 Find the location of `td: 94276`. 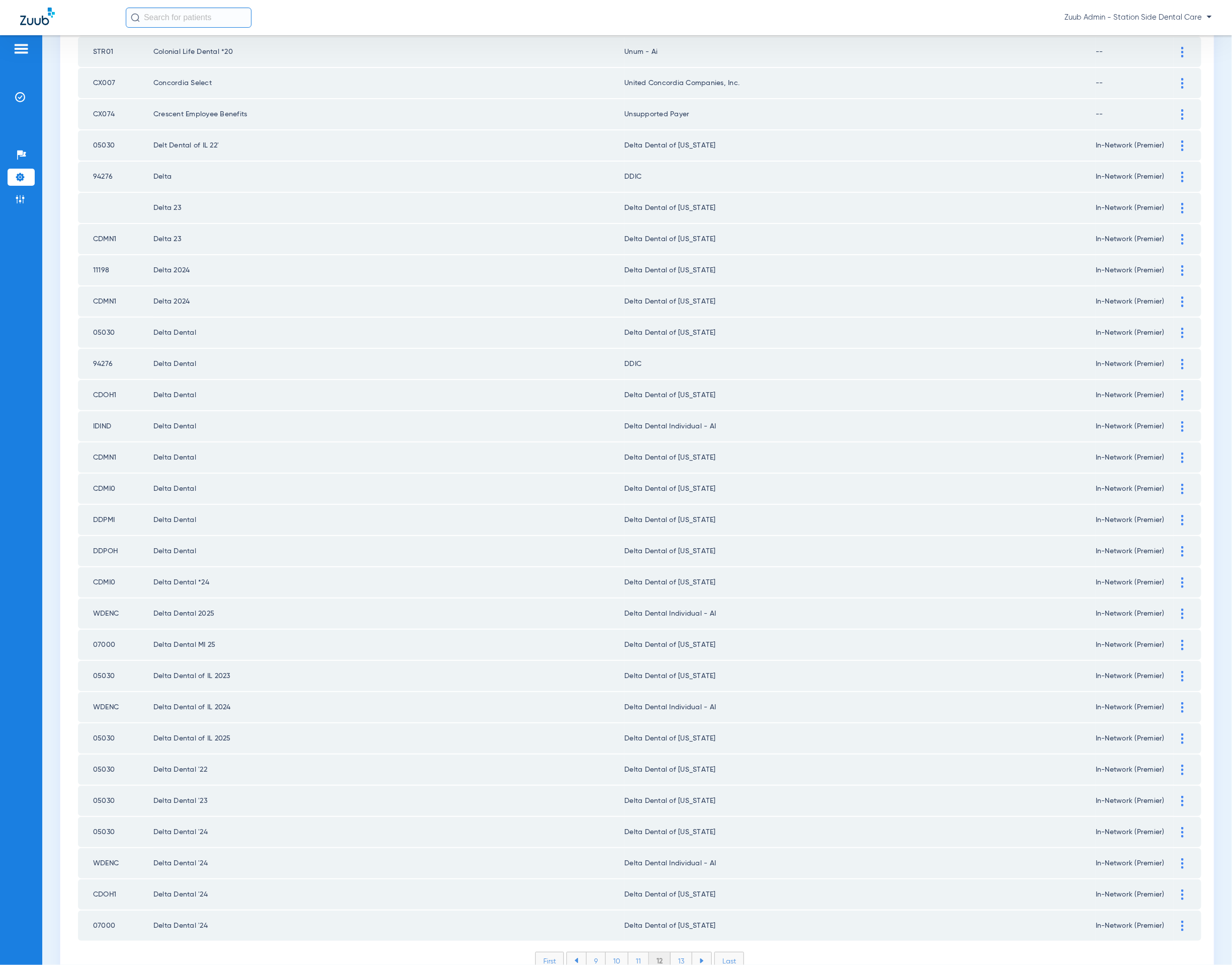

td: 94276 is located at coordinates (116, 177).